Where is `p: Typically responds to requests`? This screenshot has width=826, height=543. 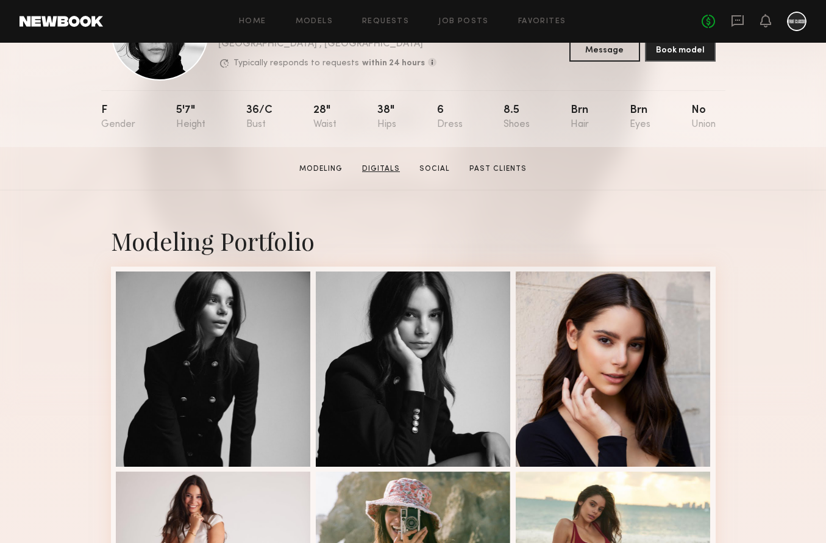 p: Typically responds to requests is located at coordinates (296, 63).